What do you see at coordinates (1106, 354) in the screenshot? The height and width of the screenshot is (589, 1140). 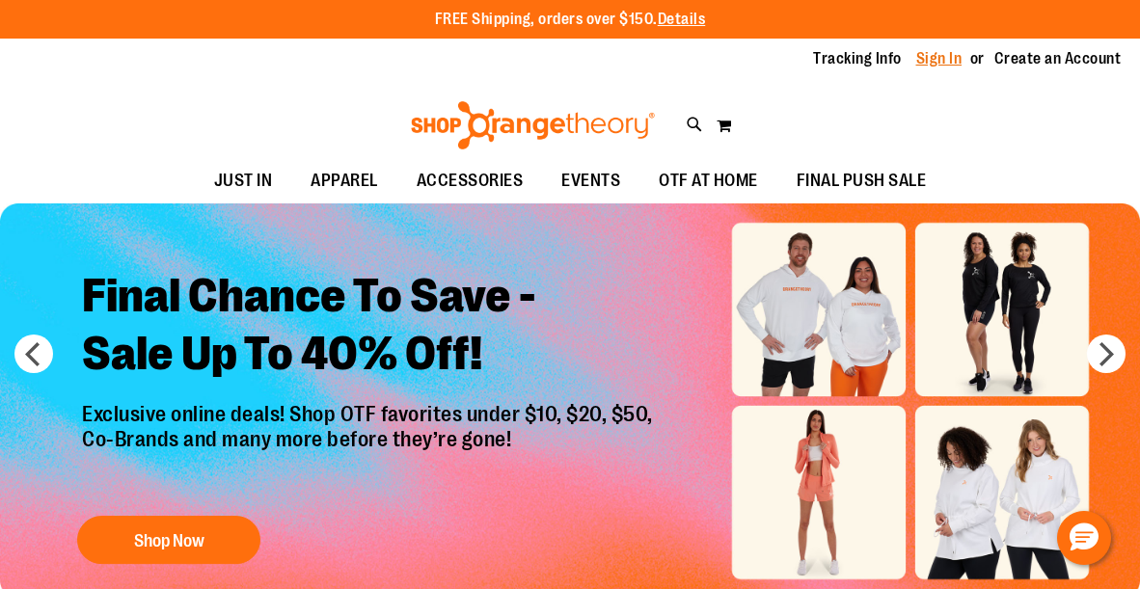 I see `button: next` at bounding box center [1106, 354].